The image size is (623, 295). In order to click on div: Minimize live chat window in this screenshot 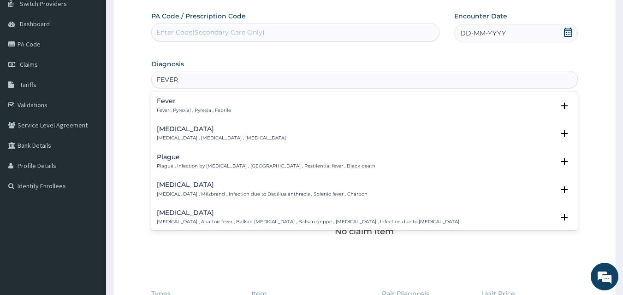, I will do `click(162, 16)`.